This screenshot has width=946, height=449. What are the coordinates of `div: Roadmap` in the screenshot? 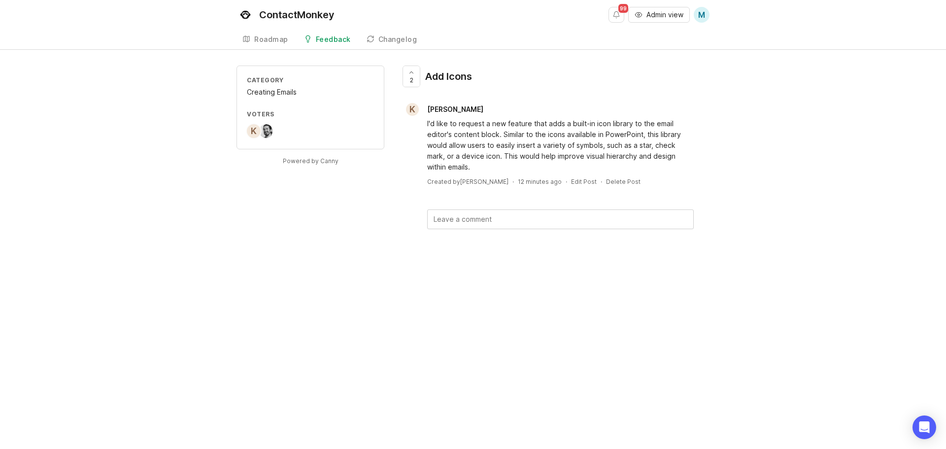 It's located at (271, 39).